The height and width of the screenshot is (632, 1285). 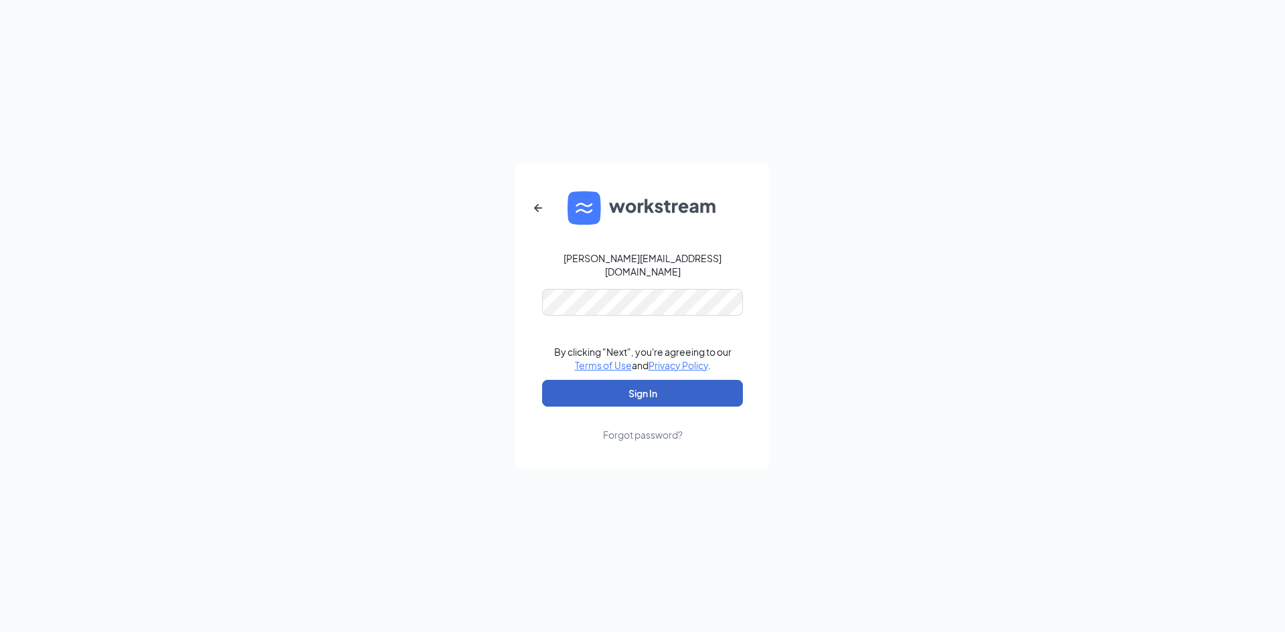 What do you see at coordinates (603, 365) in the screenshot?
I see `a: Terms of Use` at bounding box center [603, 365].